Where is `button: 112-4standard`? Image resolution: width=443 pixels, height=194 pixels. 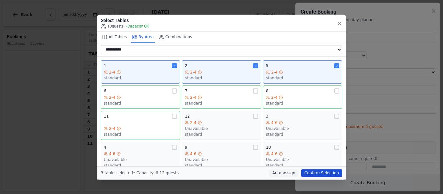 button: 112-4standard is located at coordinates (141, 126).